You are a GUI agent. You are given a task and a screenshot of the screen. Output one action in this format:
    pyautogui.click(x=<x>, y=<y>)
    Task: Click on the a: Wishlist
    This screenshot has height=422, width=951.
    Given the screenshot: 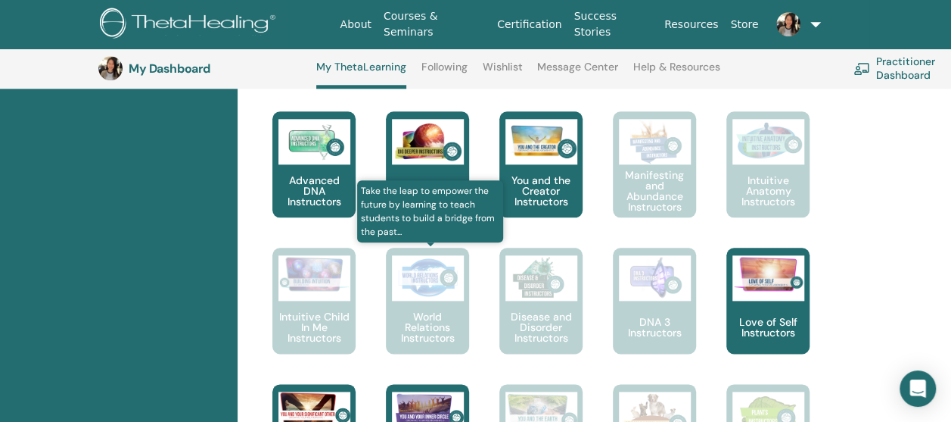 What is the action you would take?
    pyautogui.click(x=503, y=73)
    